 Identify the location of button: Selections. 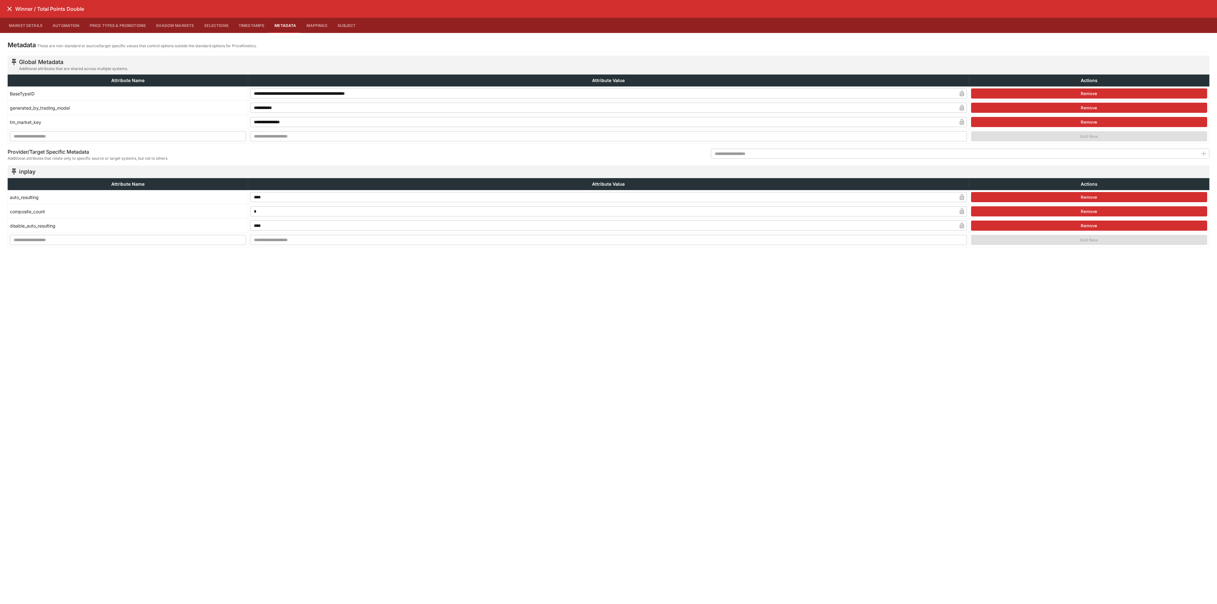
(216, 25).